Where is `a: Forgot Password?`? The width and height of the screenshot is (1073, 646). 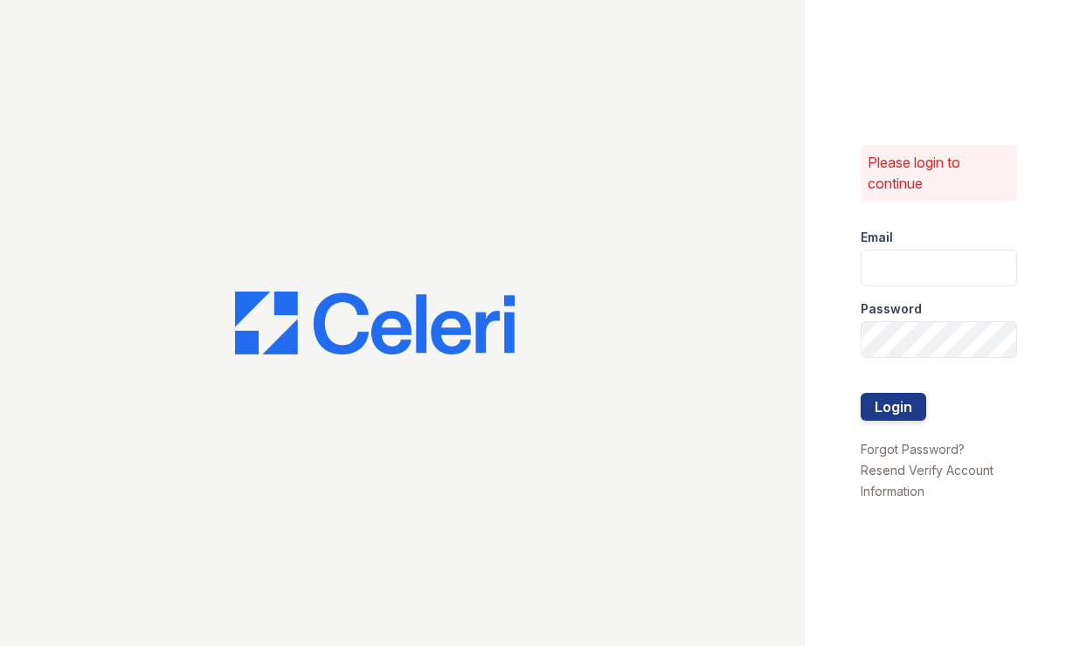
a: Forgot Password? is located at coordinates (912, 449).